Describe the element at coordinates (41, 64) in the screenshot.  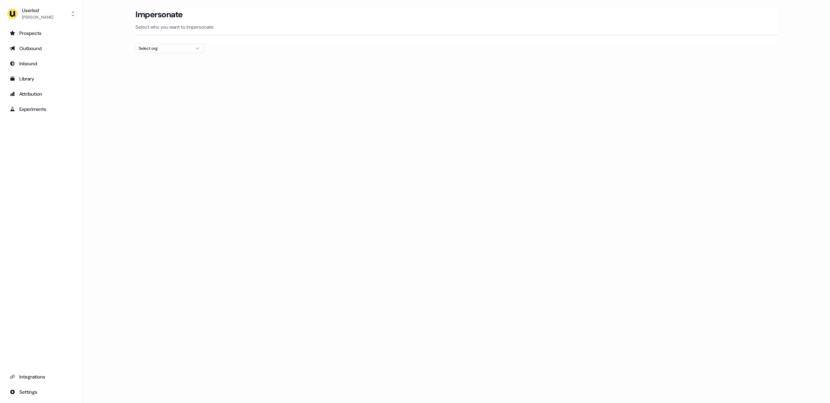
I see `div: Inbound` at that location.